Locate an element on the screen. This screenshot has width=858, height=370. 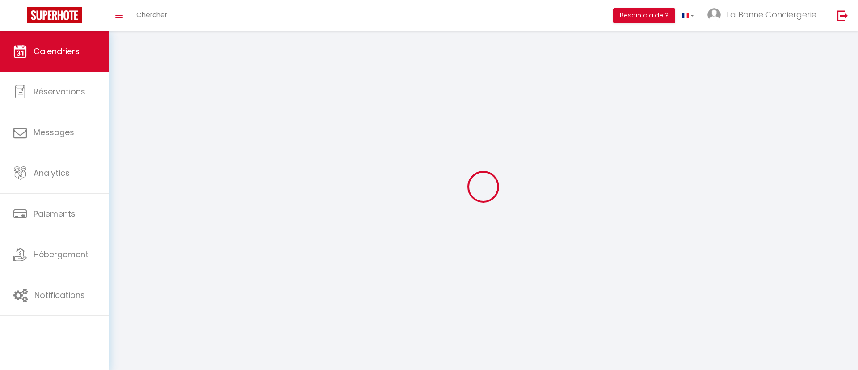
span: Chercher is located at coordinates (152, 14).